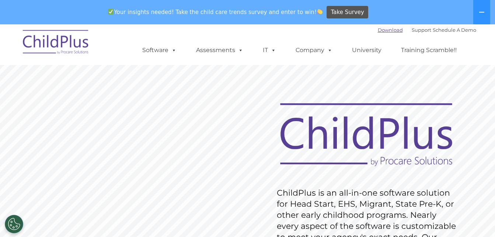  Describe the element at coordinates (215, 12) in the screenshot. I see `span: Your insights needed! Take the child care trends survey and enter to win!` at that location.